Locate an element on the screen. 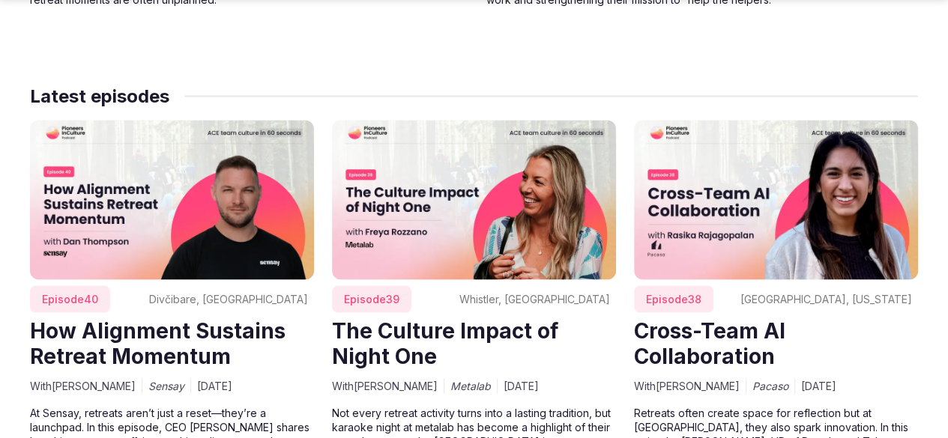 The width and height of the screenshot is (948, 438). span: Episode 39 is located at coordinates (372, 300).